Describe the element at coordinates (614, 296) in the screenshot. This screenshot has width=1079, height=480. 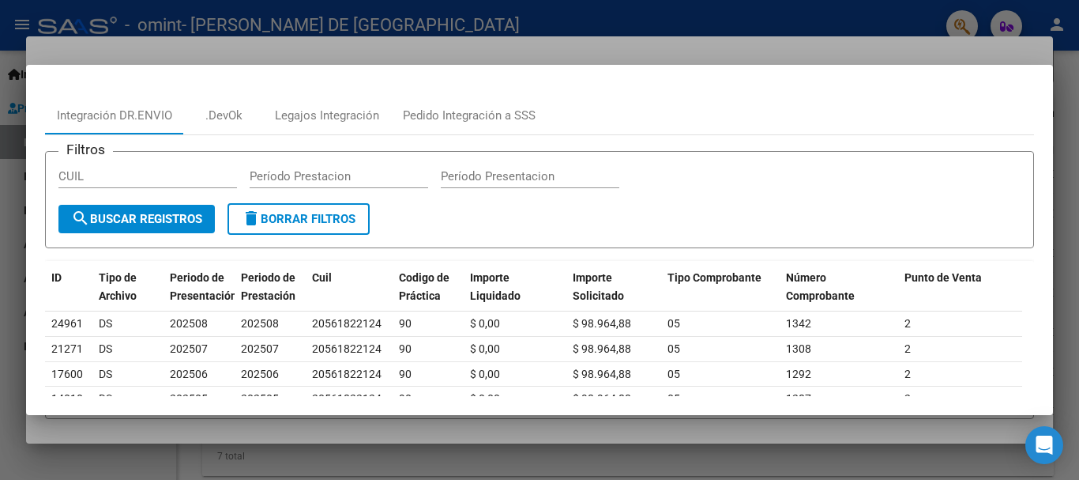
I see `datatable-header-cell: Importe Solicitado` at that location.